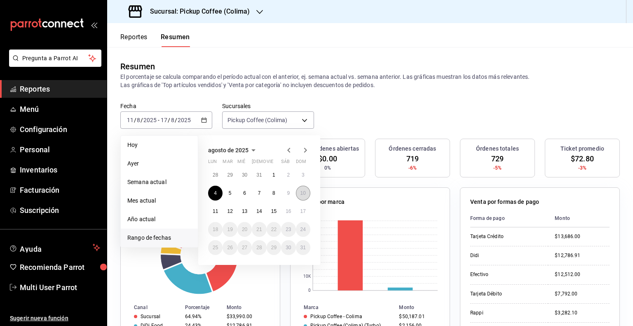  I want to click on button: 14 de agosto de 2025, so click(259, 211).